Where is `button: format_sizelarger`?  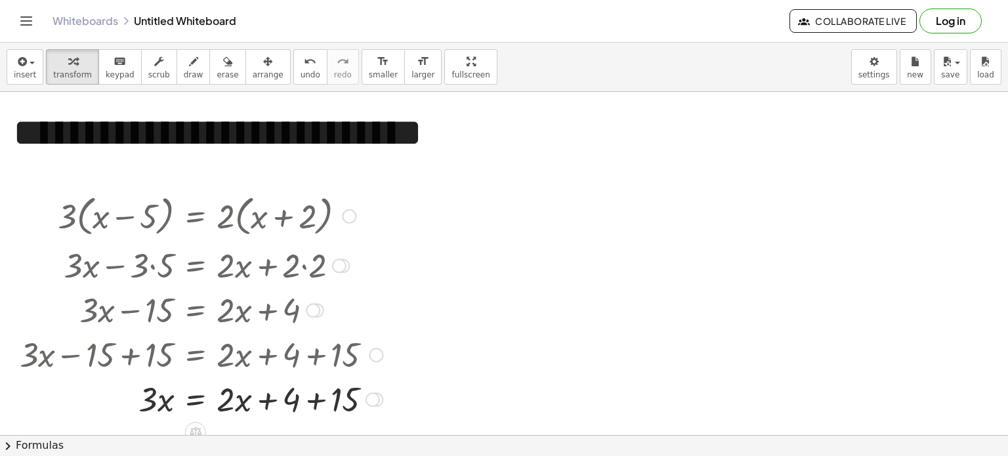 button: format_sizelarger is located at coordinates (423, 67).